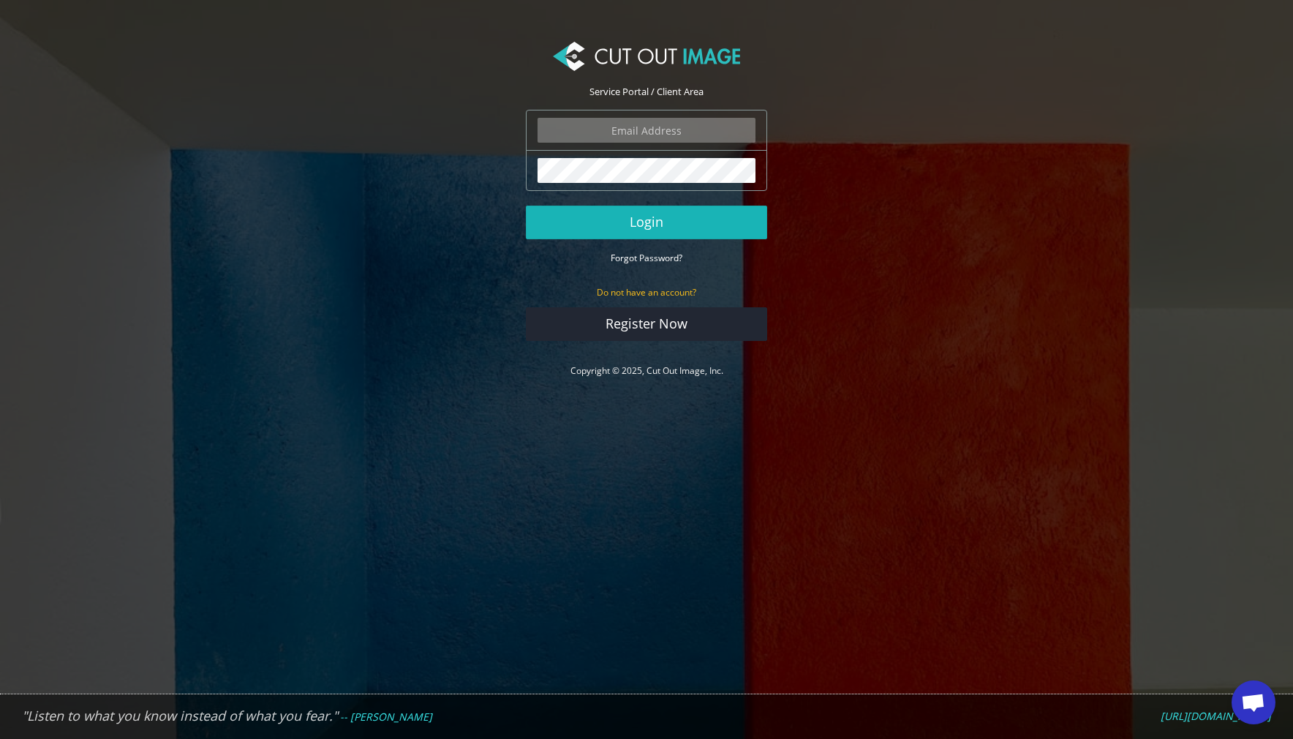  Describe the element at coordinates (646, 91) in the screenshot. I see `span: Service Portal / Client Area` at that location.